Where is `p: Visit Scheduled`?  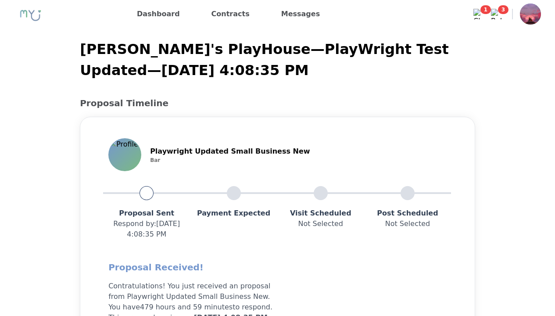
p: Visit Scheduled is located at coordinates (321, 213).